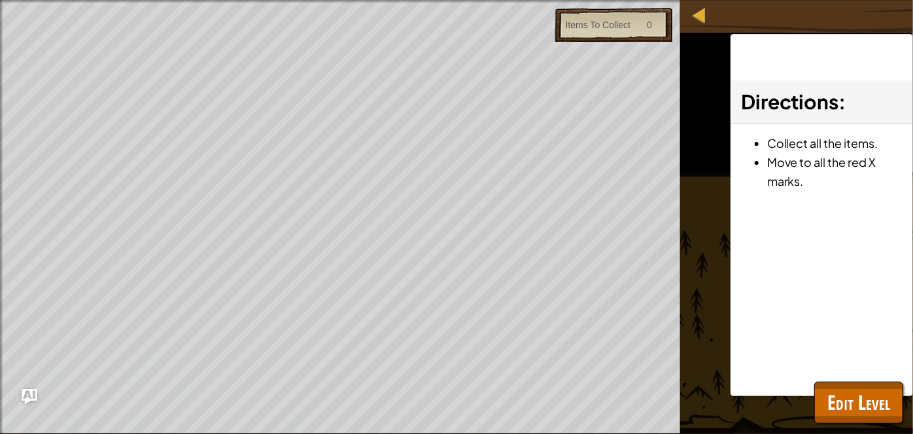 This screenshot has height=434, width=913. What do you see at coordinates (834, 143) in the screenshot?
I see `li: Collect all the items.` at bounding box center [834, 143].